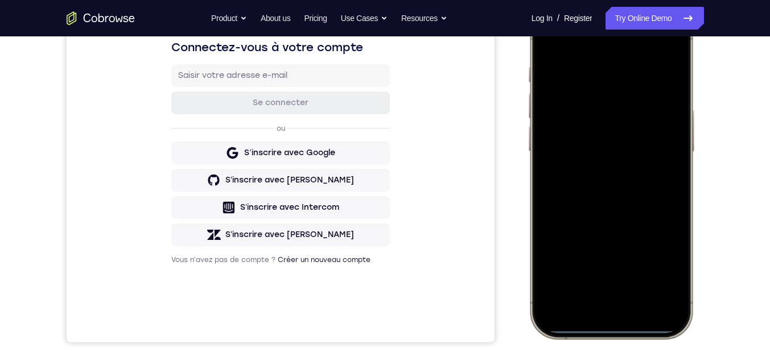 This screenshot has height=357, width=770. Describe the element at coordinates (214, 86) in the screenshot. I see `h1: Connectez-vous à votre compte` at that location.